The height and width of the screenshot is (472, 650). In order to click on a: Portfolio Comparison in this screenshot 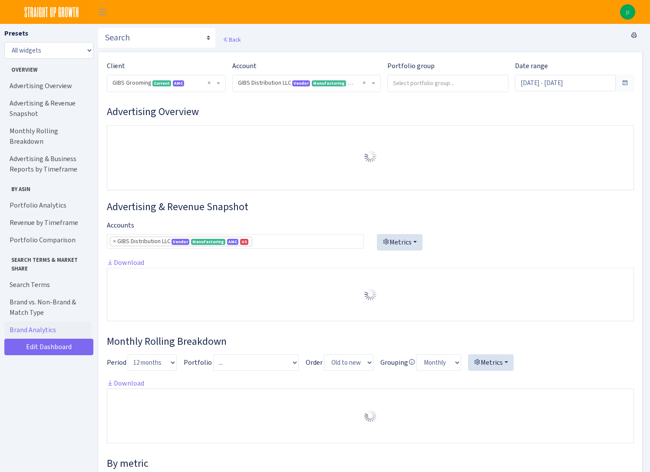, I will do `click(48, 240)`.